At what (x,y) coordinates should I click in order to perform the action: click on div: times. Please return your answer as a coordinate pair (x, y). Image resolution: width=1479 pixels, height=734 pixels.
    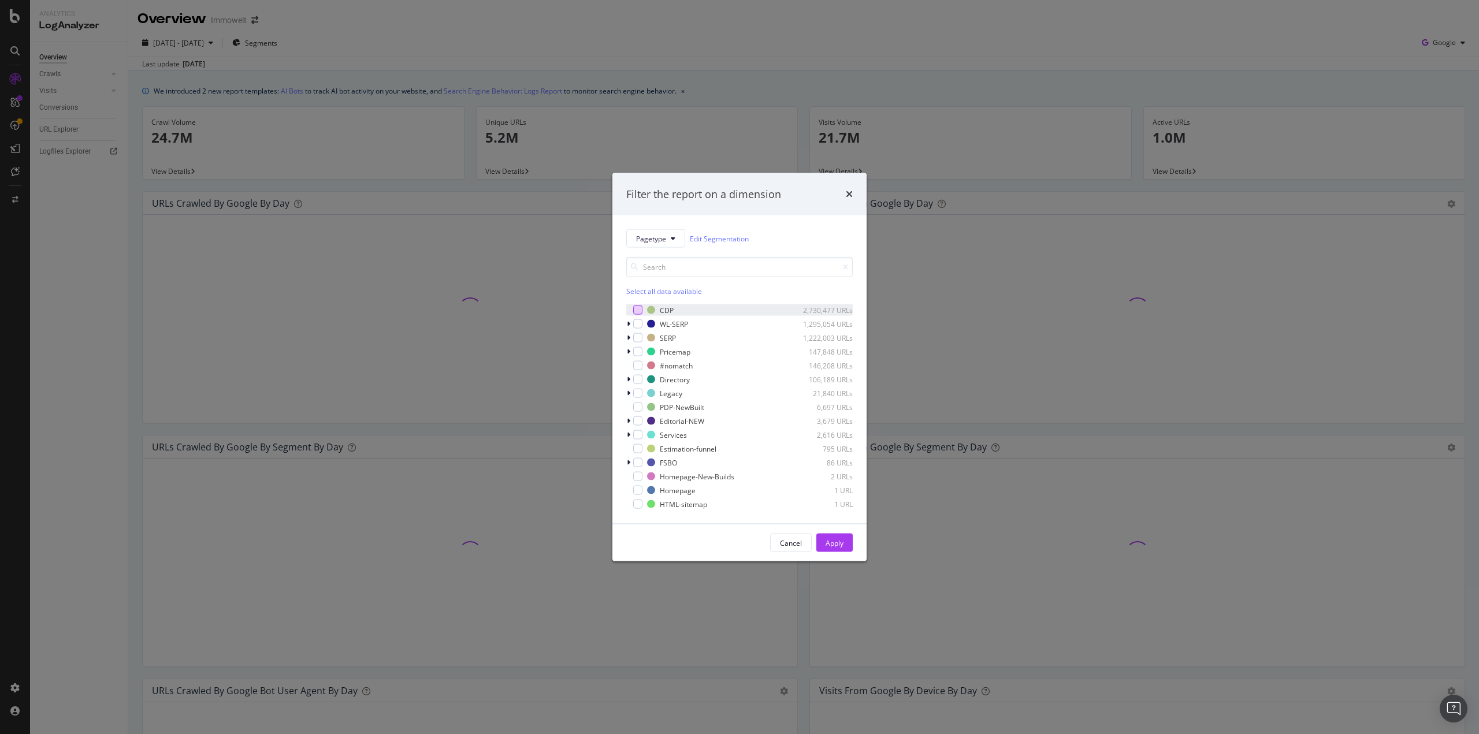
    Looking at the image, I should click on (849, 194).